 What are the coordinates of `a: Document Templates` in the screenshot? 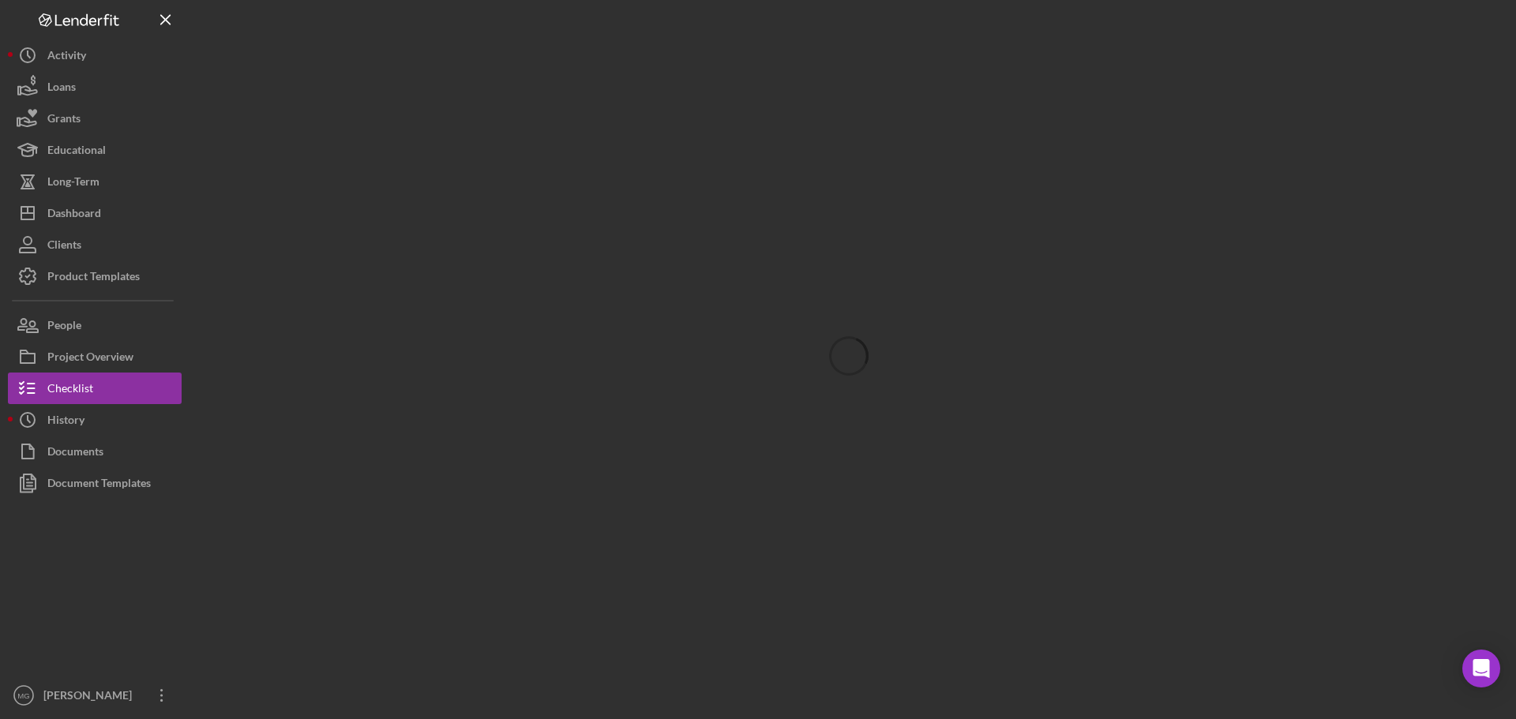 It's located at (95, 483).